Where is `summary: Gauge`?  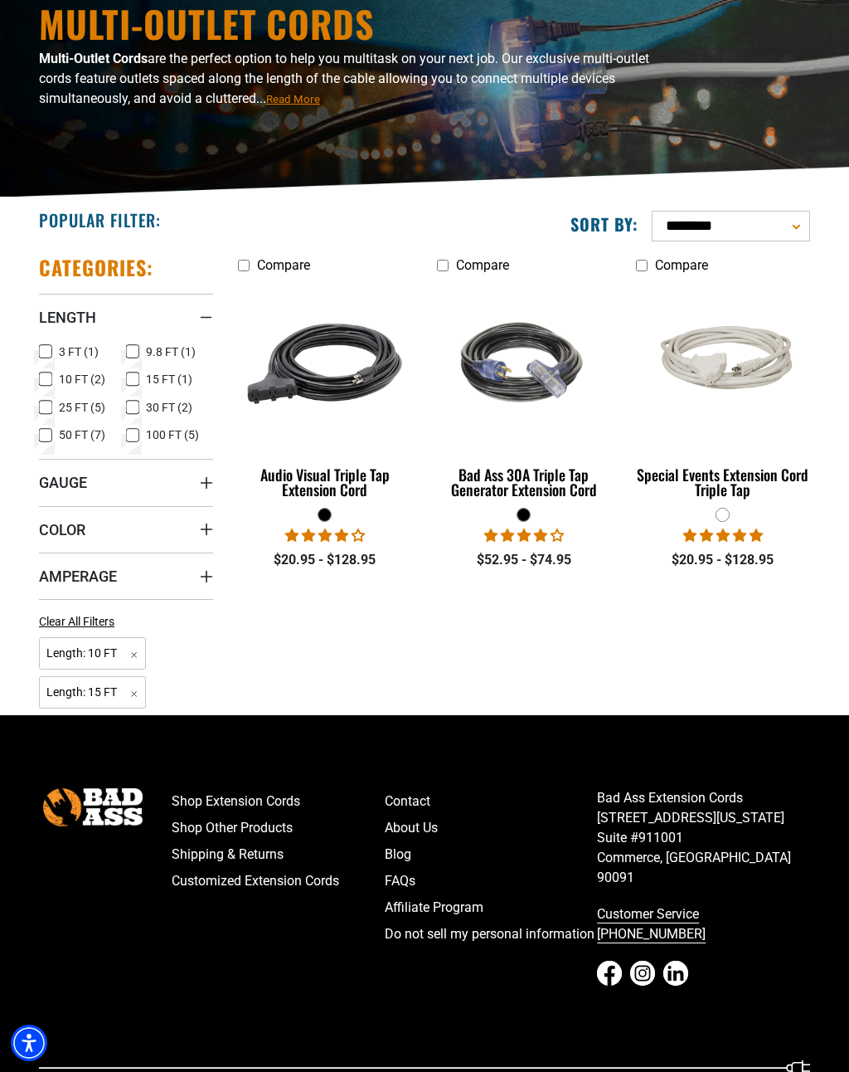
summary: Gauge is located at coordinates (126, 482).